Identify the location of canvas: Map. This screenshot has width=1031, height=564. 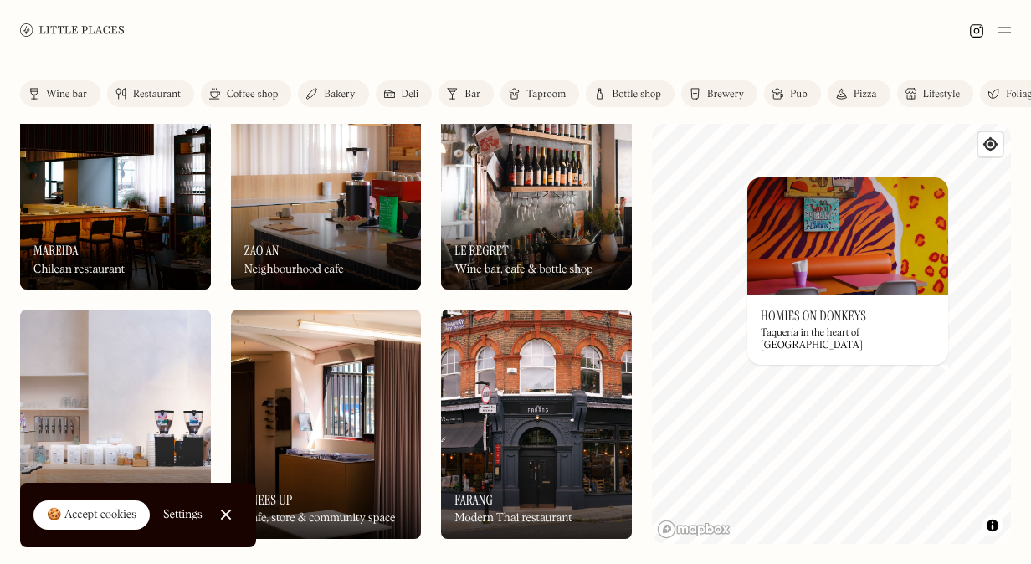
(831, 334).